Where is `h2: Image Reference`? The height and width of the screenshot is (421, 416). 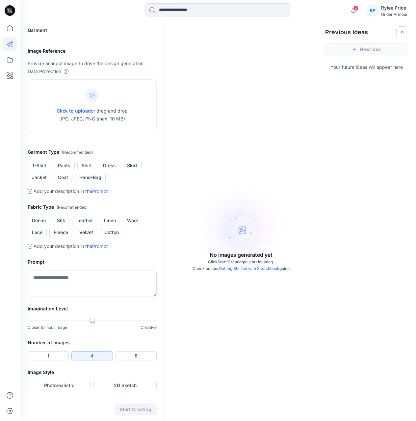 h2: Image Reference is located at coordinates (92, 51).